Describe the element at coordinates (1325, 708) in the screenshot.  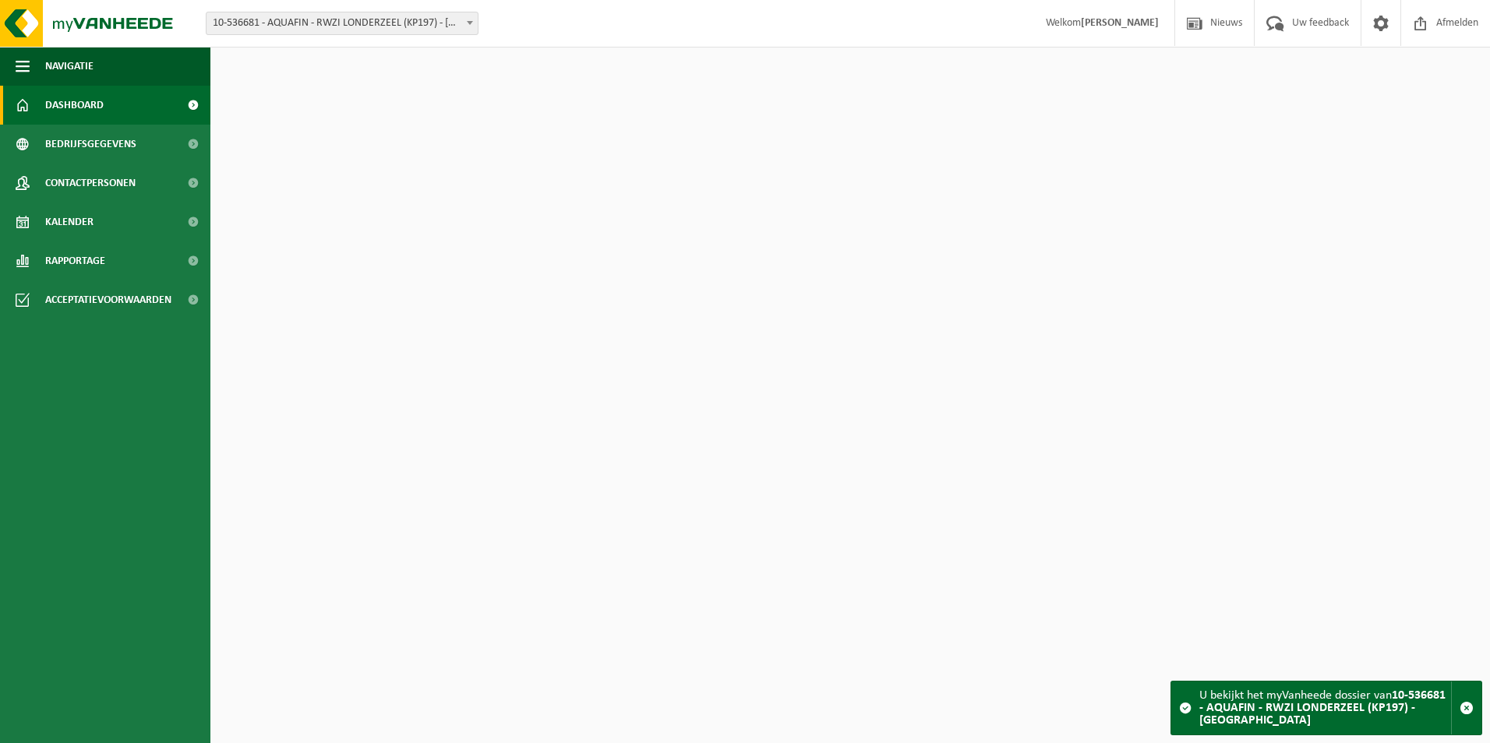
I see `div: U bekijkt het myVanheede dossier van` at that location.